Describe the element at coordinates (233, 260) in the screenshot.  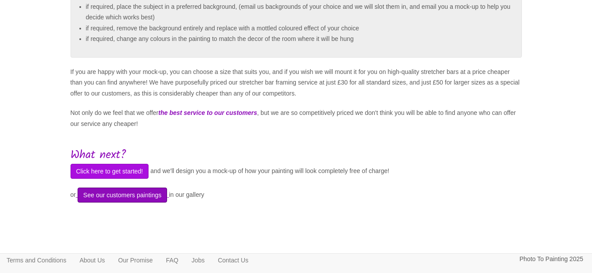
I see `a: Contact Us` at that location.